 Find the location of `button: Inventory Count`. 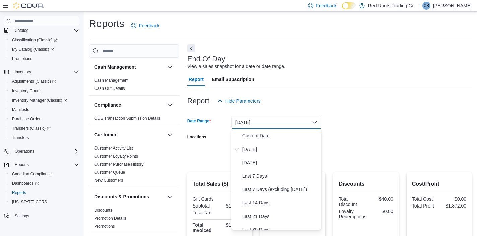

button: Inventory Count is located at coordinates (44, 91).